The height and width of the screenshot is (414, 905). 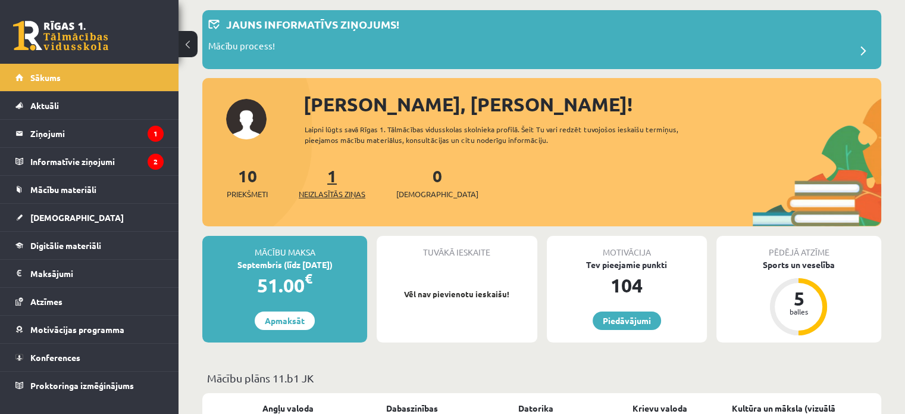 What do you see at coordinates (284, 247) in the screenshot?
I see `div: Mācību maksa` at bounding box center [284, 247].